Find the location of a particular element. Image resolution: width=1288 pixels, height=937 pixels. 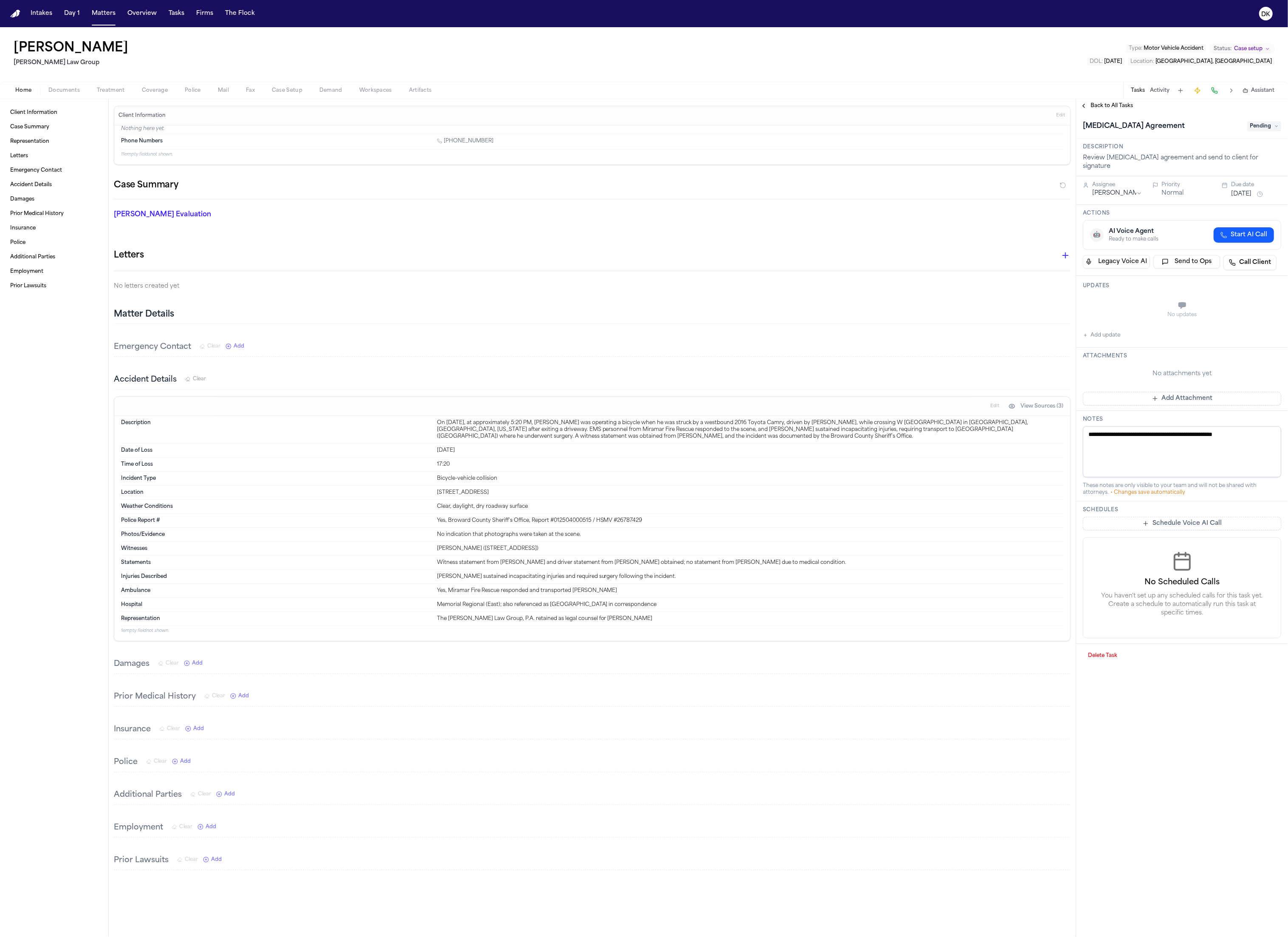

span: Artifacts is located at coordinates (421, 91).